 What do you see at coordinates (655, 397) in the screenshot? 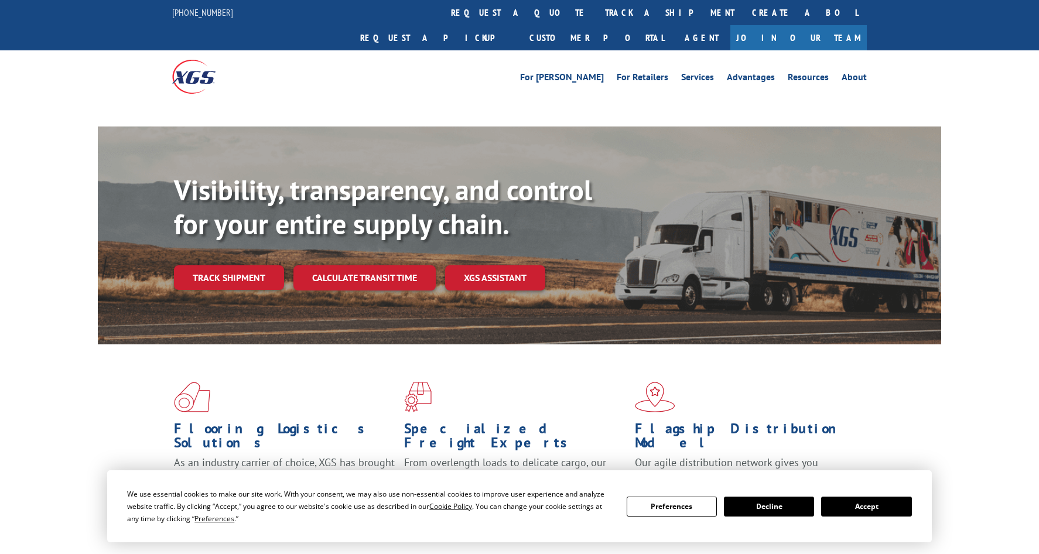
I see `img: xgs-icon-flagship-distribution-model-red` at bounding box center [655, 397].